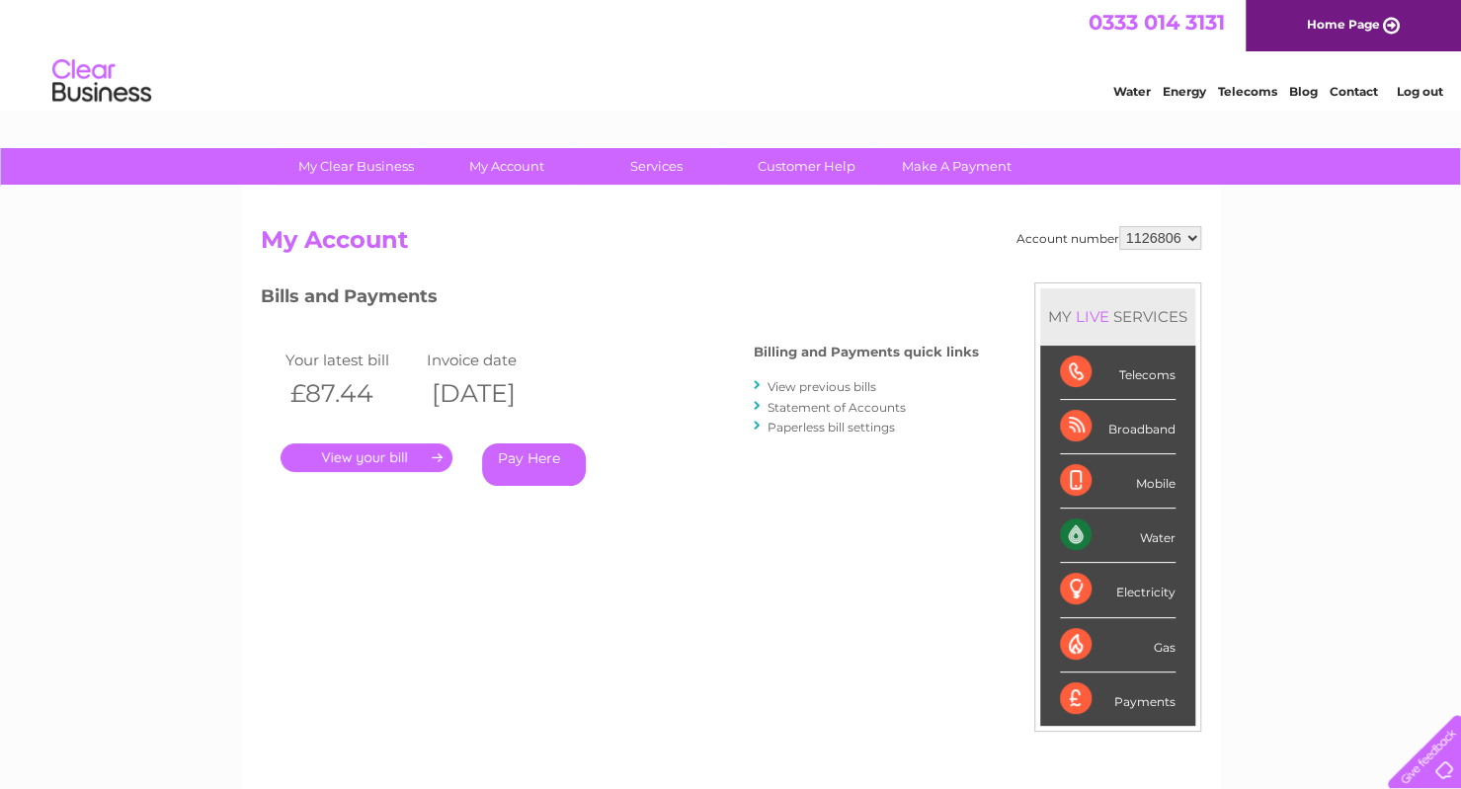 Image resolution: width=1461 pixels, height=789 pixels. What do you see at coordinates (1419, 91) in the screenshot?
I see `a: Log out` at bounding box center [1419, 91].